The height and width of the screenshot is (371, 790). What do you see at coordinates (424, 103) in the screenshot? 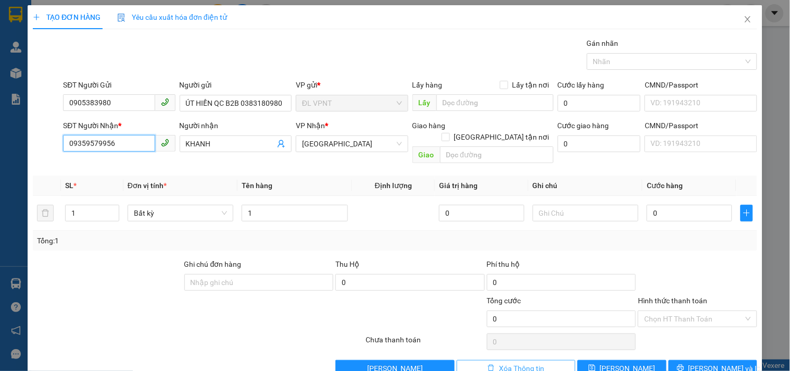
I see `span: Lấy` at bounding box center [424, 103].